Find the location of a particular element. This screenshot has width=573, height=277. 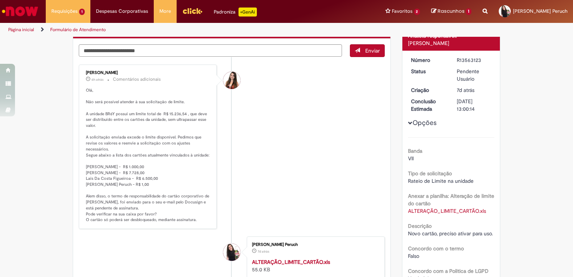

b: Tipo de solicitação is located at coordinates (430, 173).